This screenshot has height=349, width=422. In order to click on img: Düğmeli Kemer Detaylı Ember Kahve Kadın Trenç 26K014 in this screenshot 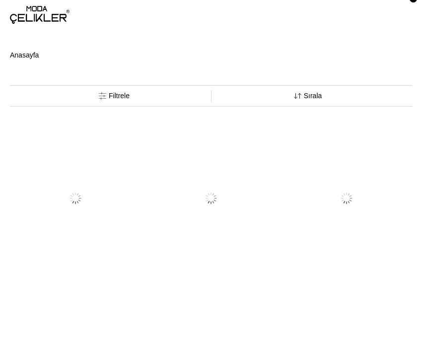, I will do `click(346, 198)`.